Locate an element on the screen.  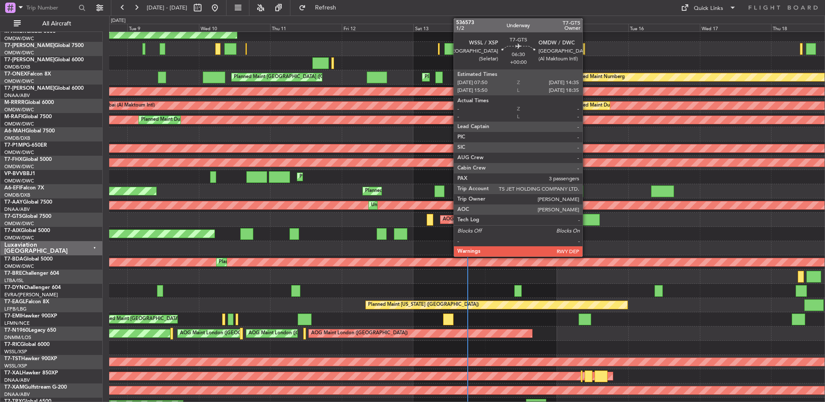
div: Sun 14 is located at coordinates (521, 28).